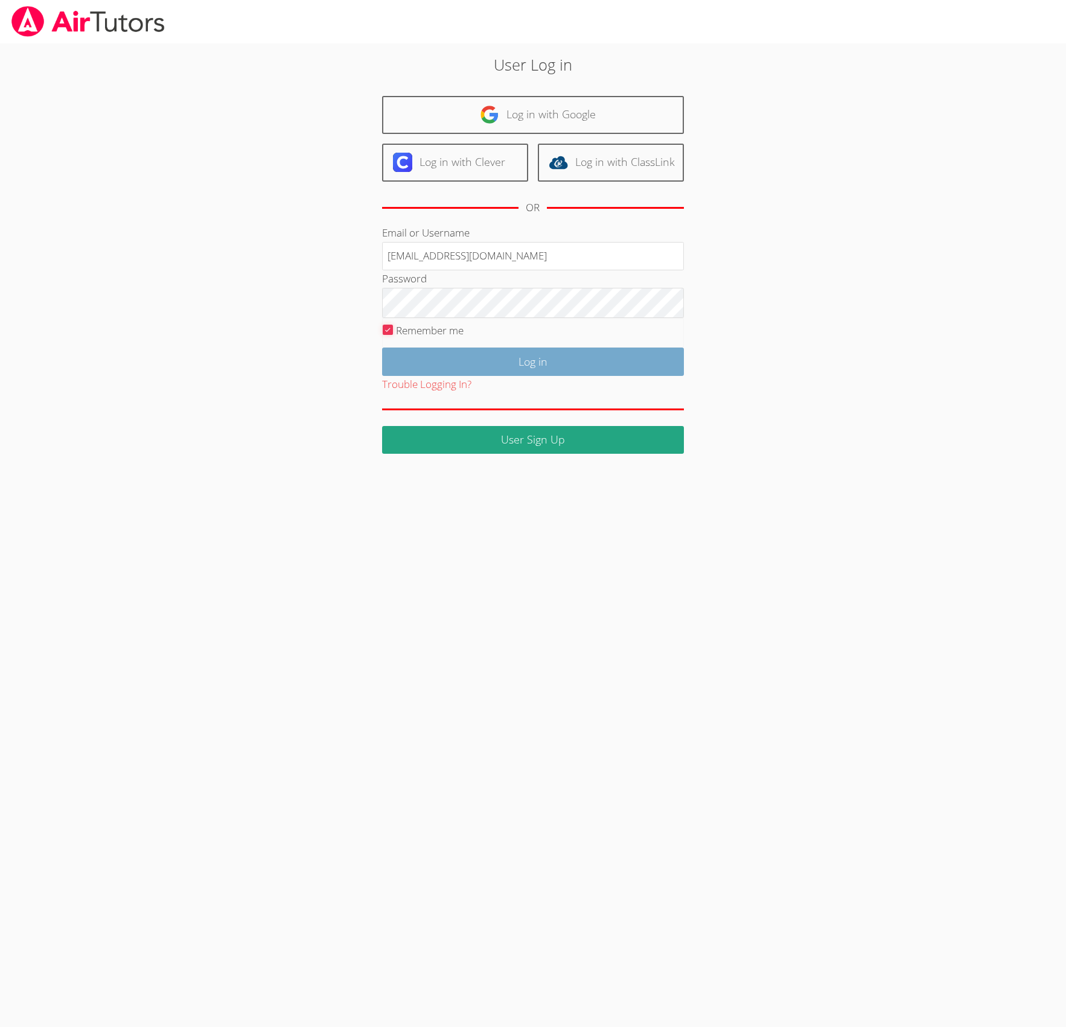 This screenshot has width=1066, height=1027. I want to click on label: Password, so click(404, 278).